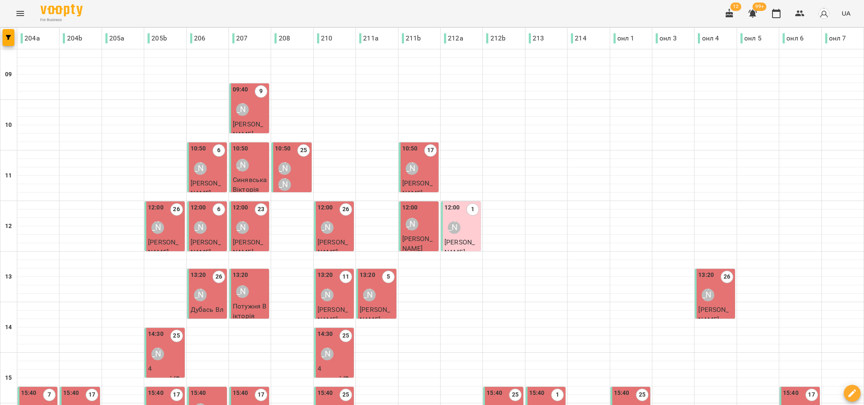  I want to click on button: UA, so click(846, 13).